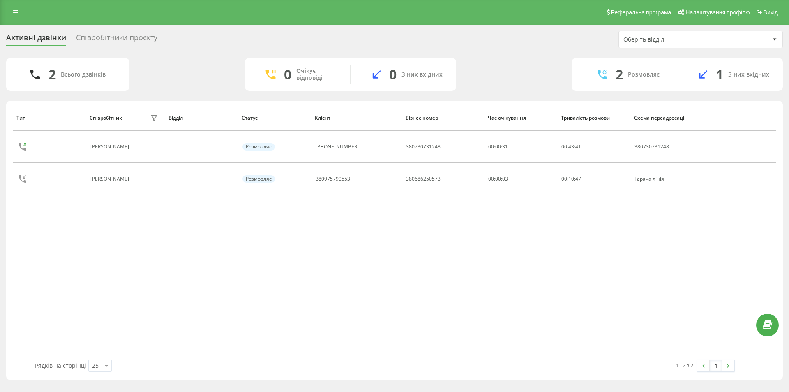 This screenshot has height=392, width=789. What do you see at coordinates (520, 179) in the screenshot?
I see `div: 00:00:03` at bounding box center [520, 179].